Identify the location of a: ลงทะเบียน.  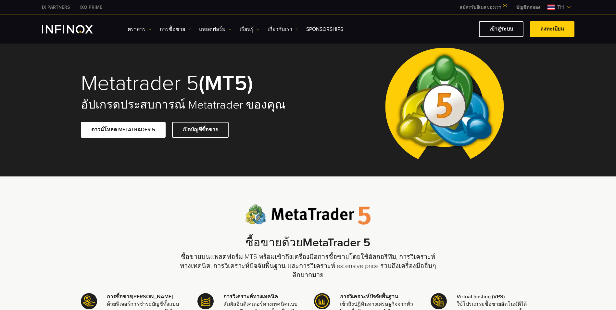
(552, 29).